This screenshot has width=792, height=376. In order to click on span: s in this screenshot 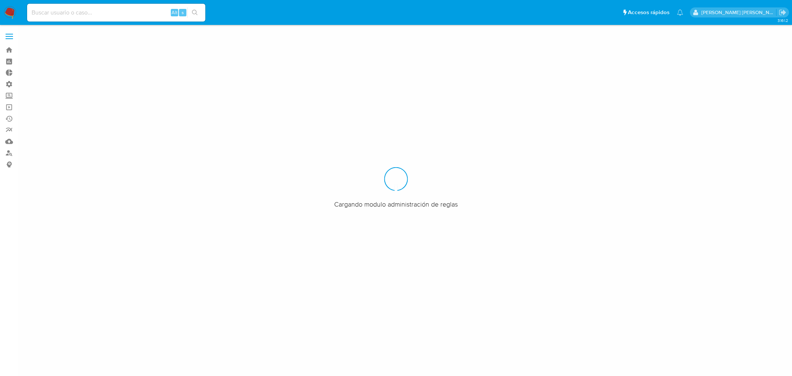, I will do `click(183, 12)`.